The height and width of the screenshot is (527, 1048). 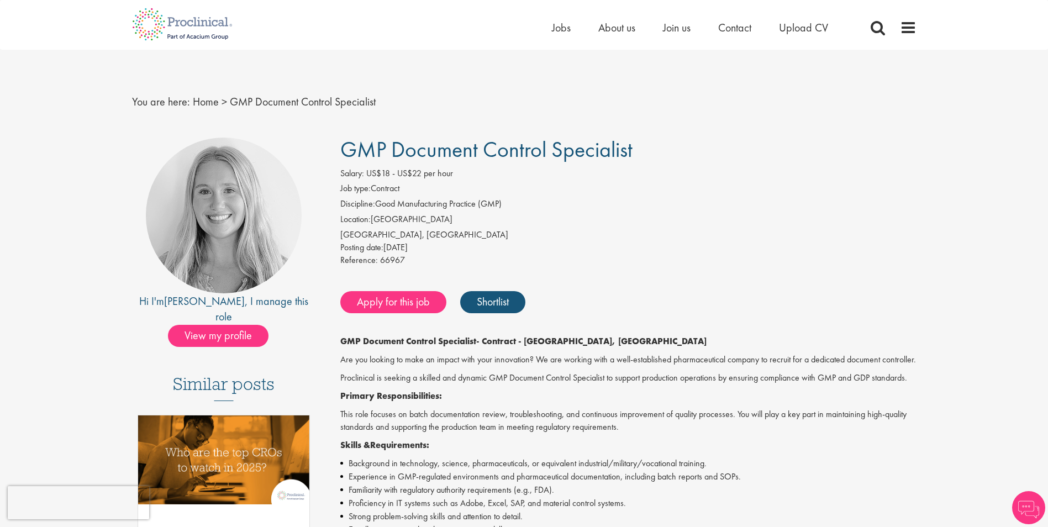 I want to click on img: Top 10 CROs 2025 | Proclinical, so click(x=224, y=460).